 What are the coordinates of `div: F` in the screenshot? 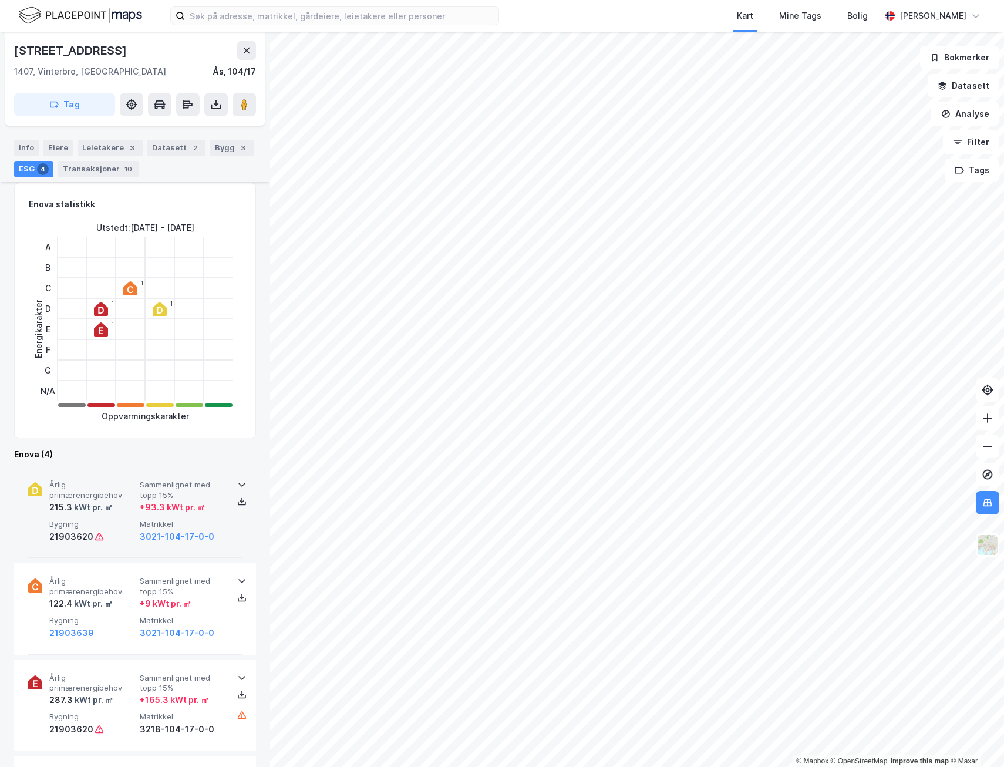 It's located at (48, 349).